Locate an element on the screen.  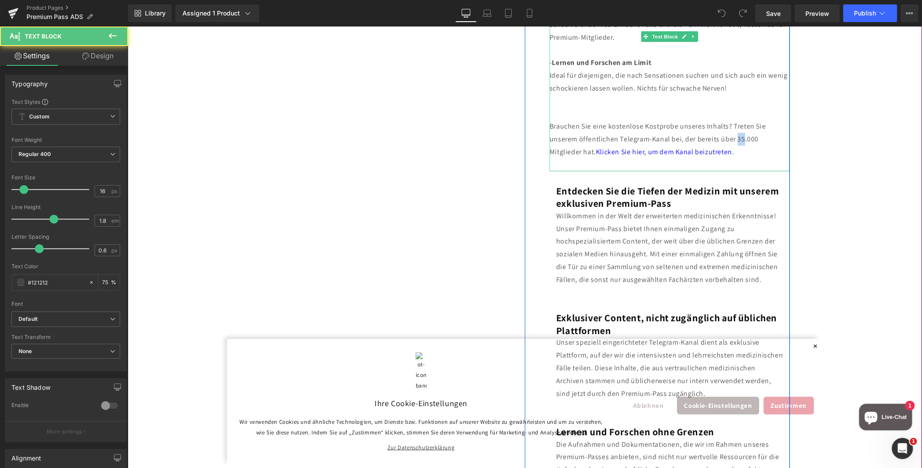
a: Klicken Sie hier, um dem Kanal beizutreten is located at coordinates (536, 125).